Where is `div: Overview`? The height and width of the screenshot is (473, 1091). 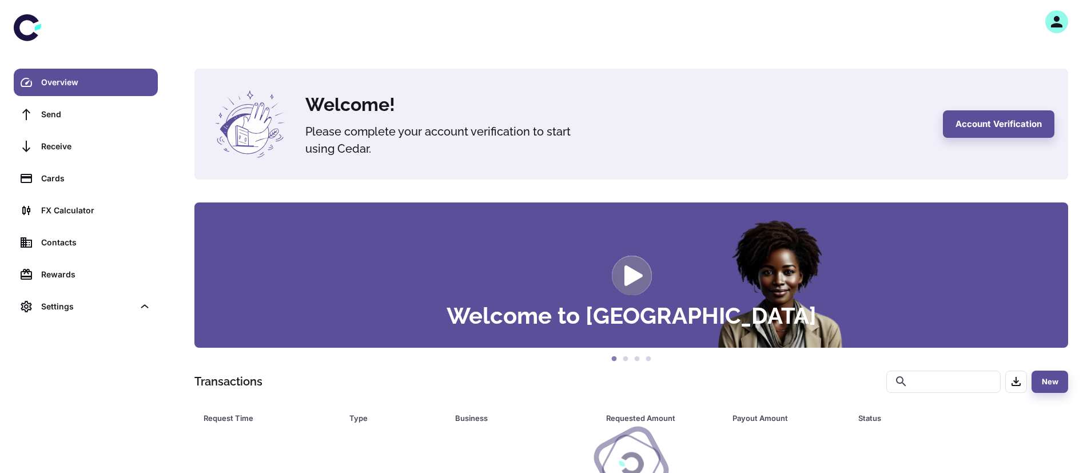 div: Overview is located at coordinates (96, 82).